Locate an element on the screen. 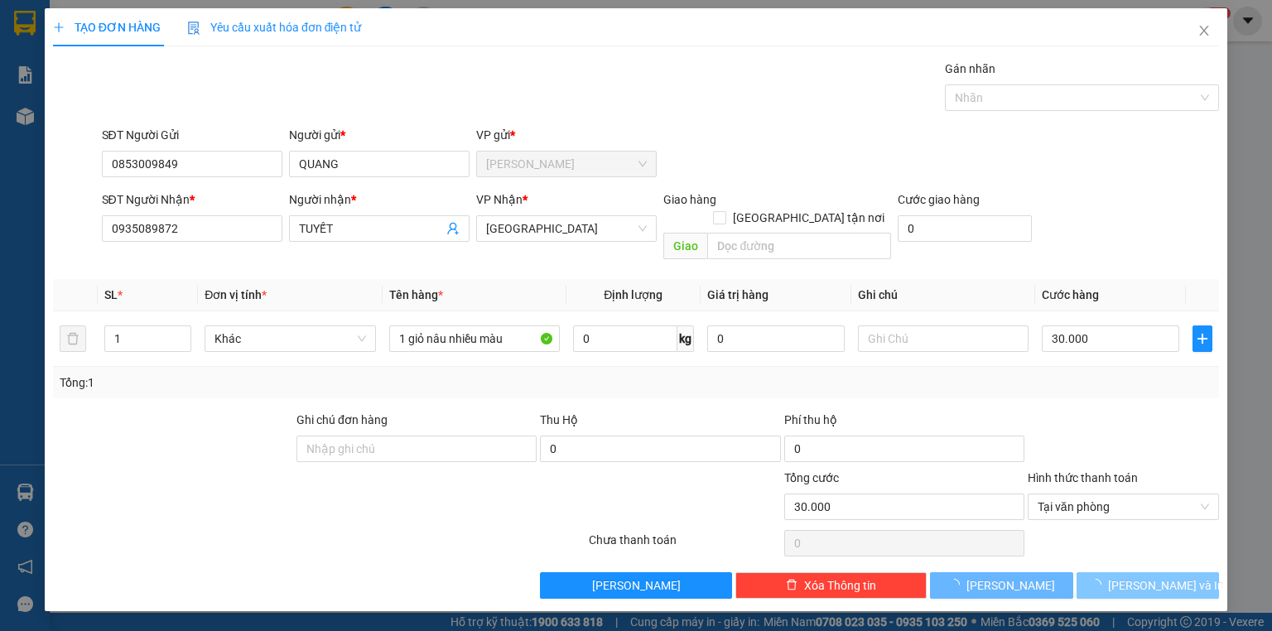 The height and width of the screenshot is (631, 1272). div: VP gửi is located at coordinates (566, 135).